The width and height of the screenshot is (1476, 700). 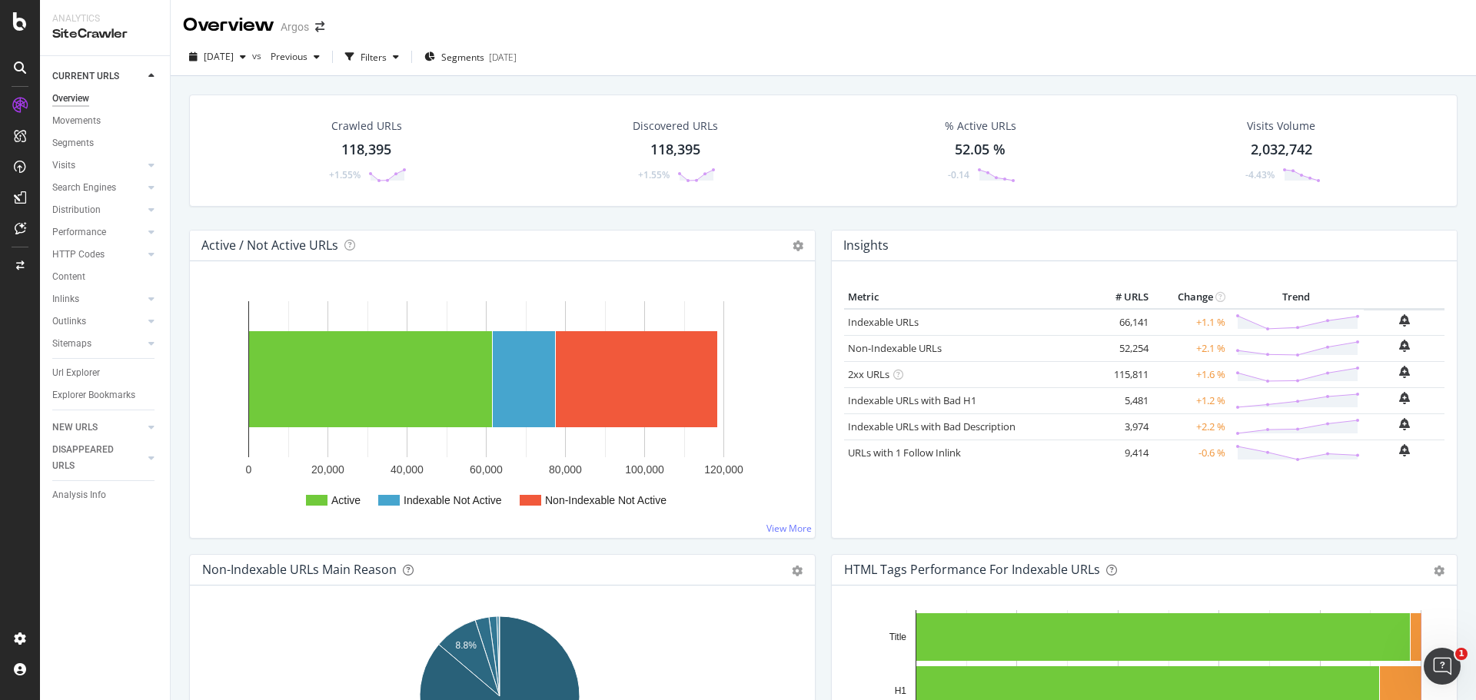 What do you see at coordinates (904, 453) in the screenshot?
I see `a: URLs with 1 Follow Inlink` at bounding box center [904, 453].